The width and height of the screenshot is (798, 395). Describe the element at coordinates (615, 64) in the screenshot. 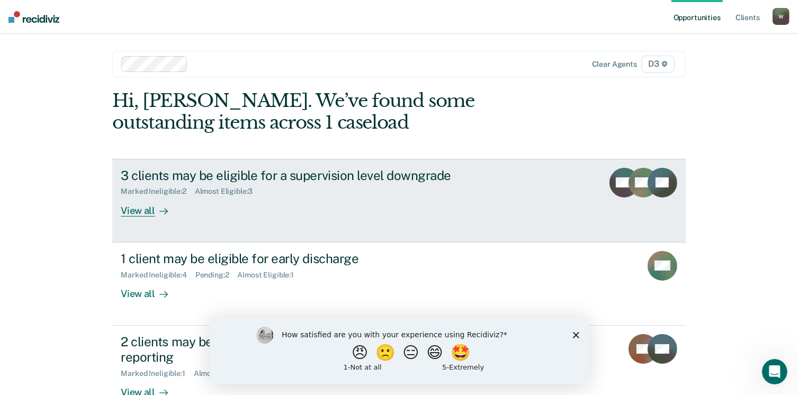

I see `div: Clear agents` at that location.